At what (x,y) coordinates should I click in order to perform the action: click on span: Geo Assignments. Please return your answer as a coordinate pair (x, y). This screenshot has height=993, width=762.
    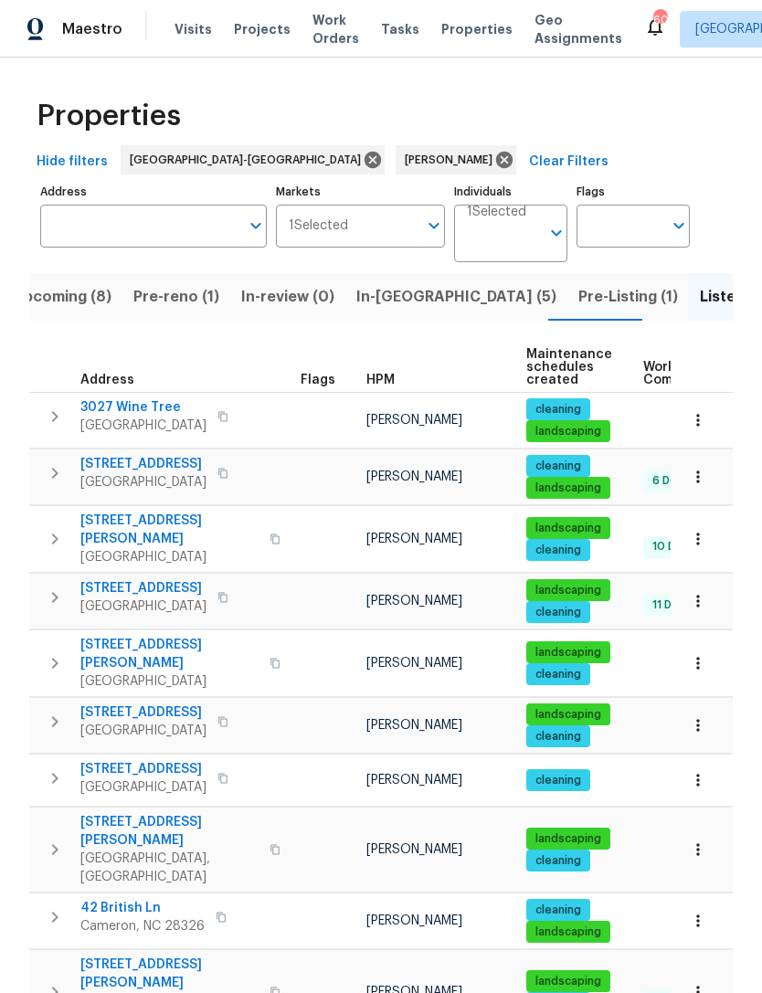
    Looking at the image, I should click on (578, 29).